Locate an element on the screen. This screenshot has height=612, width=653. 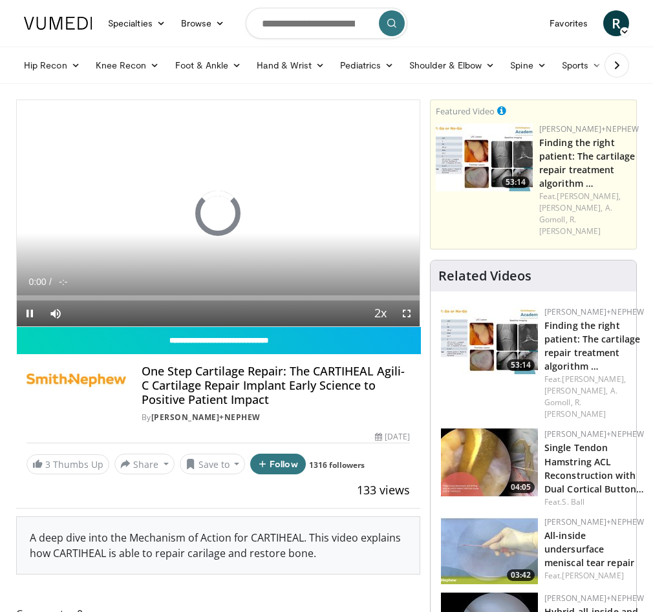
span: R is located at coordinates (616, 23).